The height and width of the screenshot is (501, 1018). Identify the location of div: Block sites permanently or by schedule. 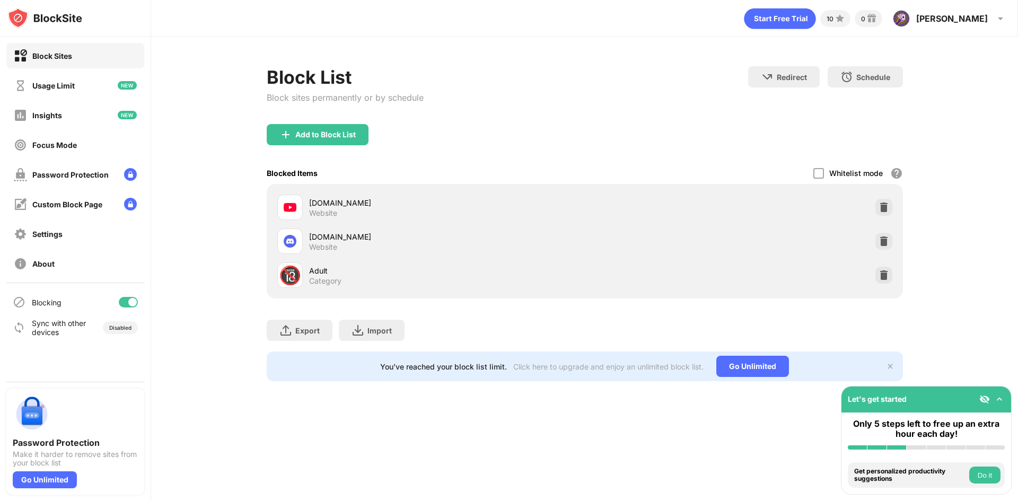
(345, 98).